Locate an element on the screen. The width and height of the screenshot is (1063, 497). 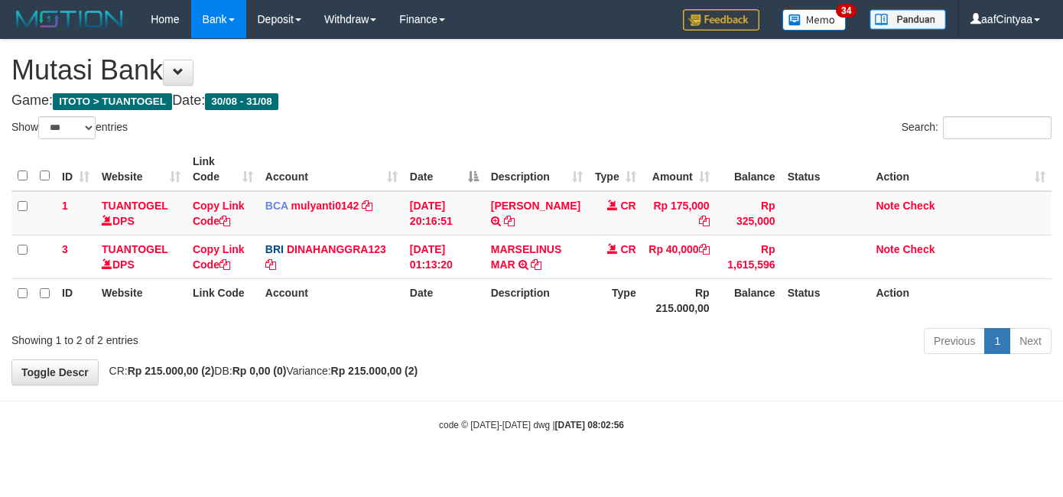
span: 1 is located at coordinates (65, 206).